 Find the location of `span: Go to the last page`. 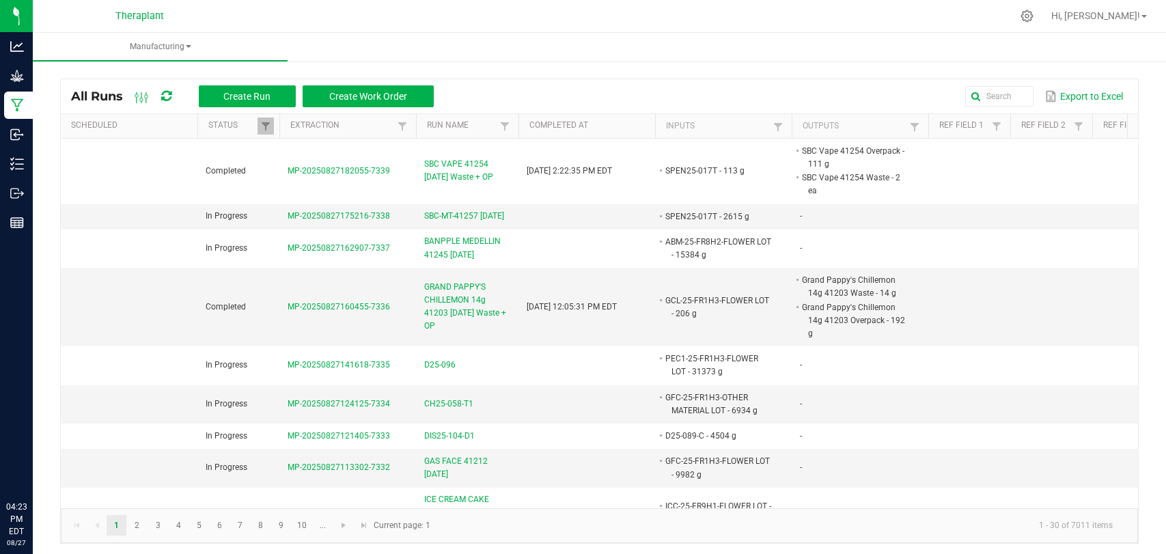

span: Go to the last page is located at coordinates (364, 525).